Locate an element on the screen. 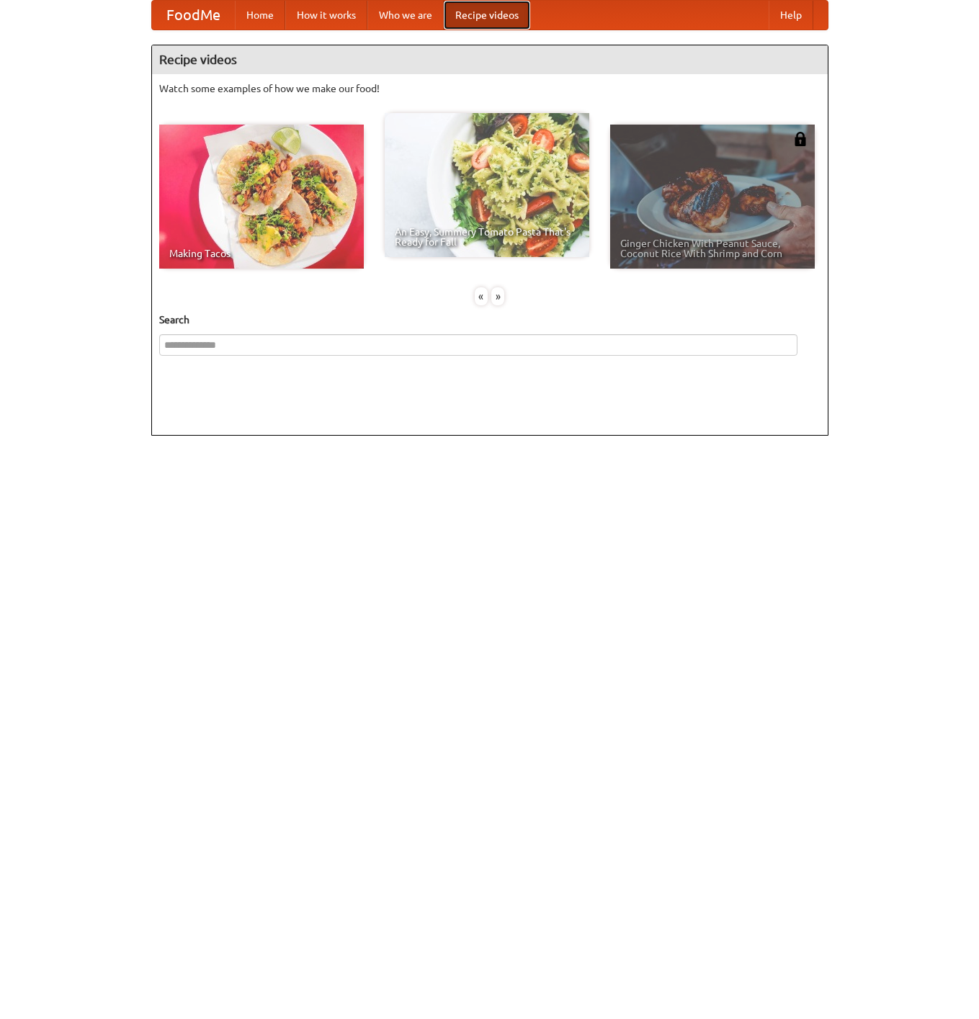  a: An Easy, Summery Tomato Pasta That's Ready for Fall is located at coordinates (487, 185).